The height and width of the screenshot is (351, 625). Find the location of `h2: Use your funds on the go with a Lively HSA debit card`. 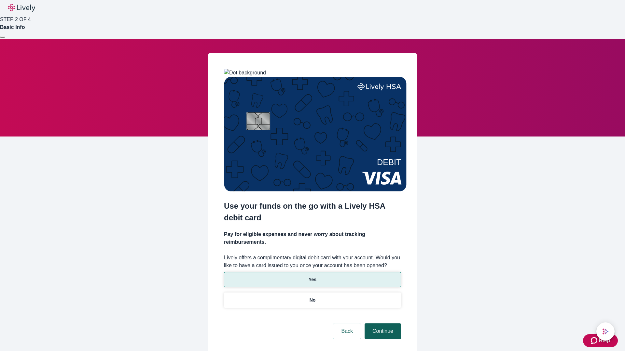

h2: Use your funds on the go with a Lively HSA debit card is located at coordinates (312, 212).